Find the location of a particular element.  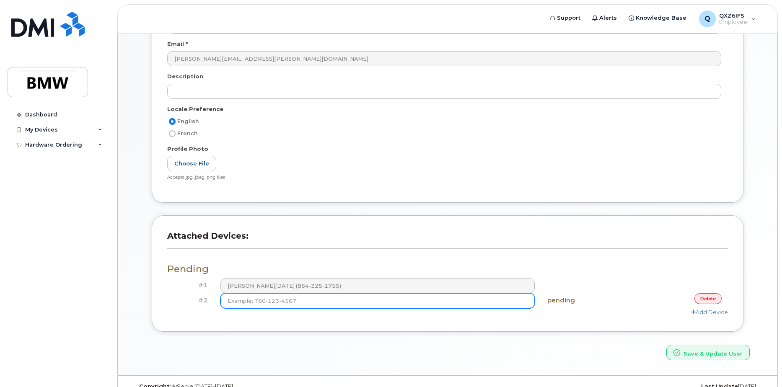

label: Description is located at coordinates (185, 76).